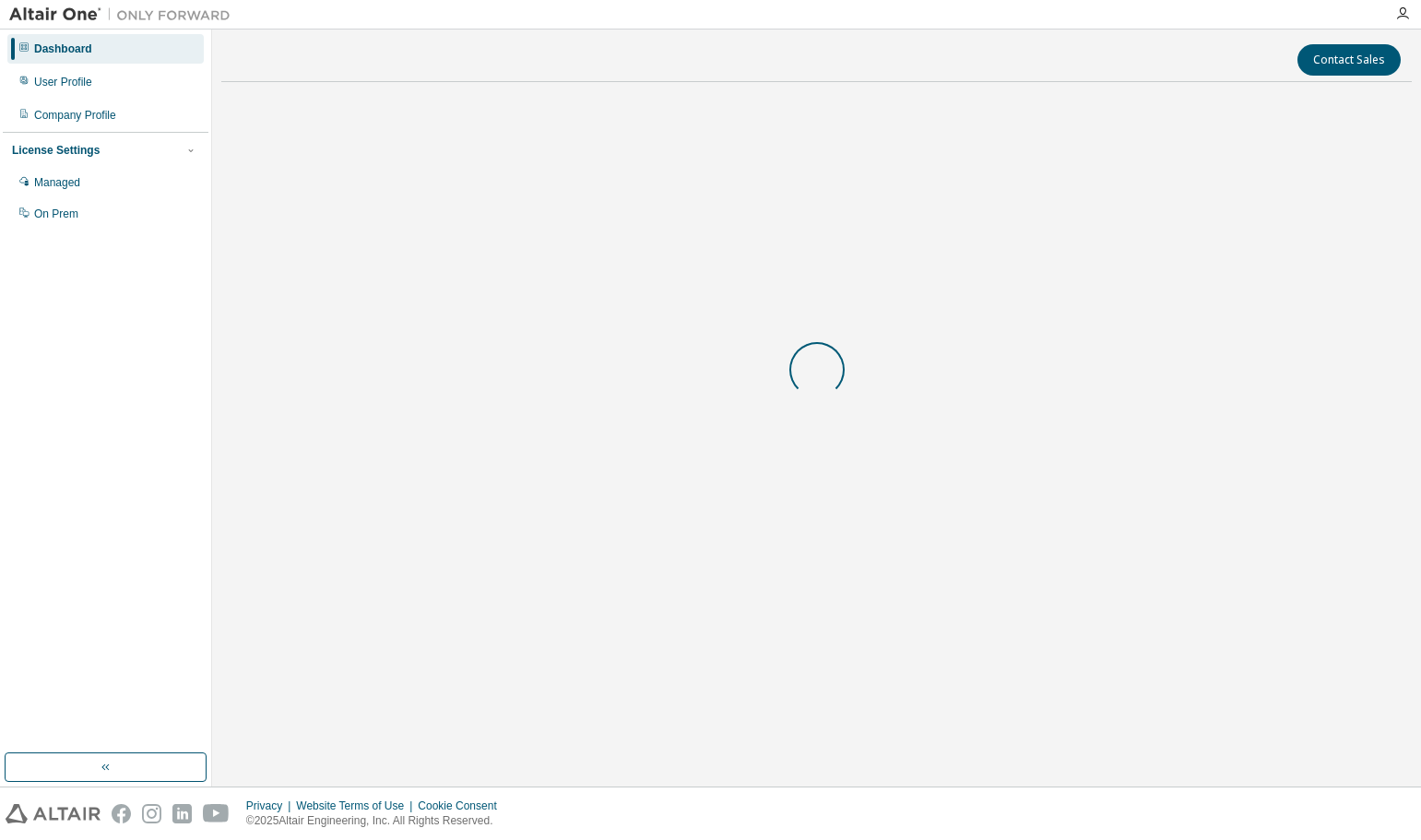 The width and height of the screenshot is (1421, 840). Describe the element at coordinates (1349, 60) in the screenshot. I see `button: Contact Sales` at that location.